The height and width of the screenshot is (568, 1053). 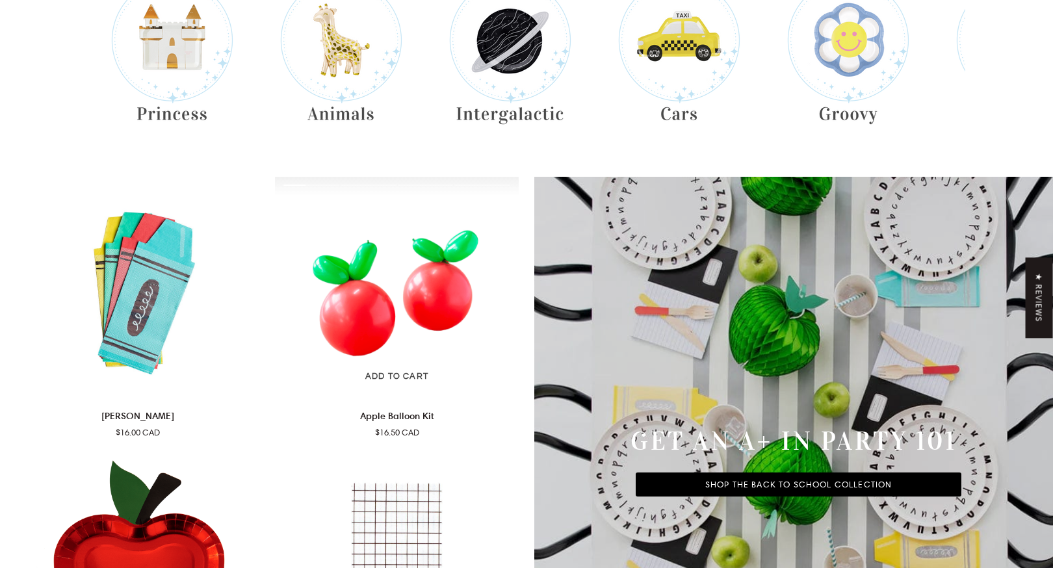 I want to click on p: Apple Balloon Kit, so click(x=397, y=416).